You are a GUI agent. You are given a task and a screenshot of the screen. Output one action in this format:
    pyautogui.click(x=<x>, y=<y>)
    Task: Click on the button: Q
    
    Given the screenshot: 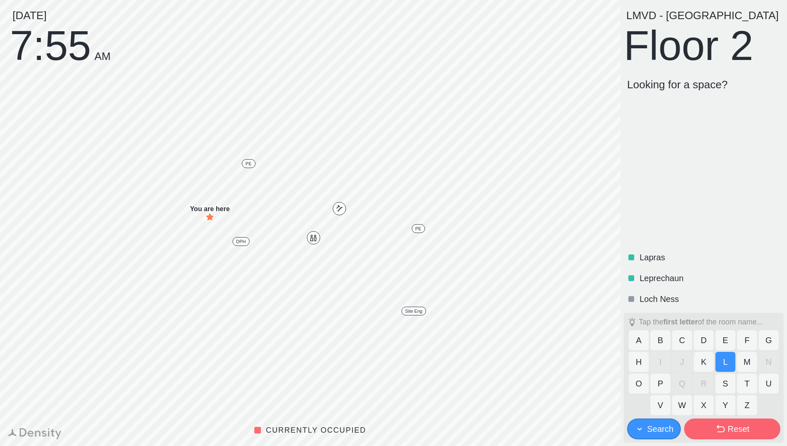 What is the action you would take?
    pyautogui.click(x=682, y=384)
    